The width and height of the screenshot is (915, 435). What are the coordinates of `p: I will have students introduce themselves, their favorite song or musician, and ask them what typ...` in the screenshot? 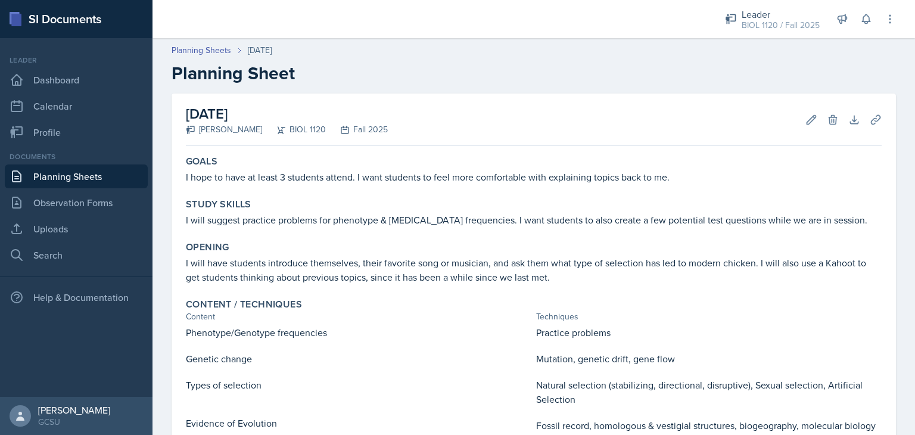 It's located at (534, 270).